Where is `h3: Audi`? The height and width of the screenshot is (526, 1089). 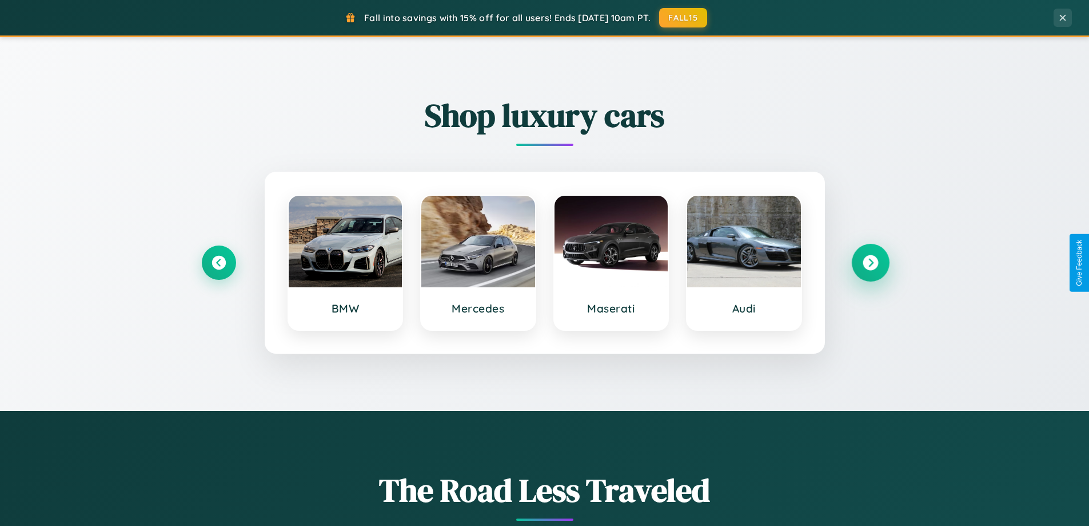 h3: Audi is located at coordinates (744, 308).